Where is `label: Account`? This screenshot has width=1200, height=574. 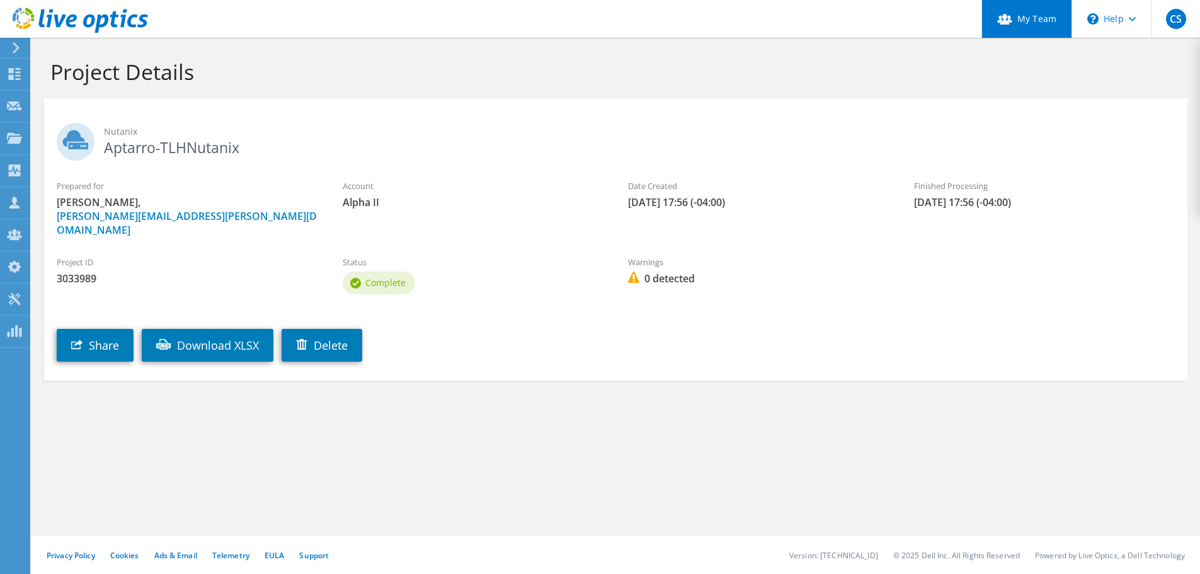 label: Account is located at coordinates (473, 186).